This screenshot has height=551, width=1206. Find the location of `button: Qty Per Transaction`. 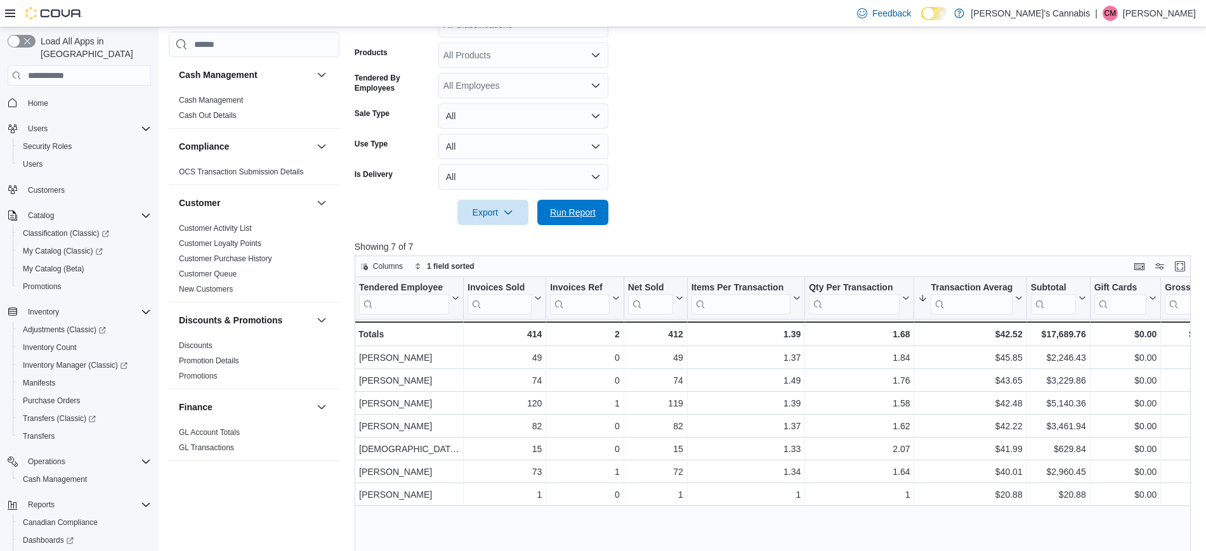

button: Qty Per Transaction is located at coordinates (859, 298).